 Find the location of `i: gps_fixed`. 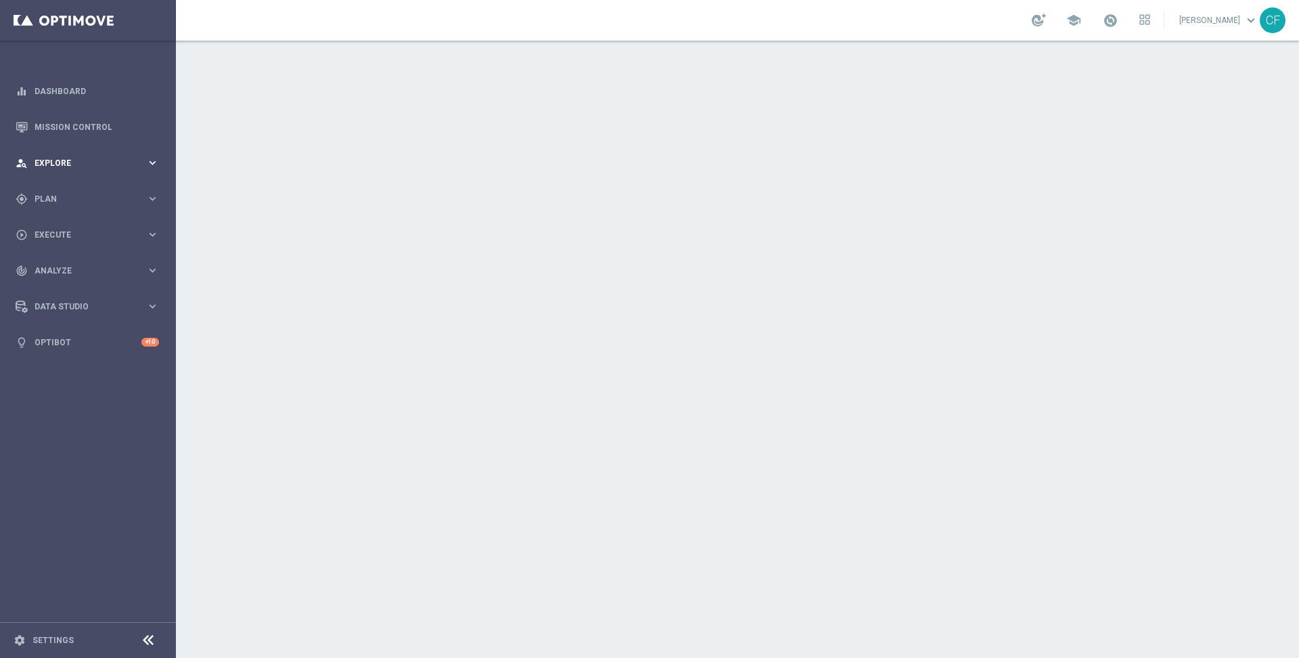

i: gps_fixed is located at coordinates (22, 199).